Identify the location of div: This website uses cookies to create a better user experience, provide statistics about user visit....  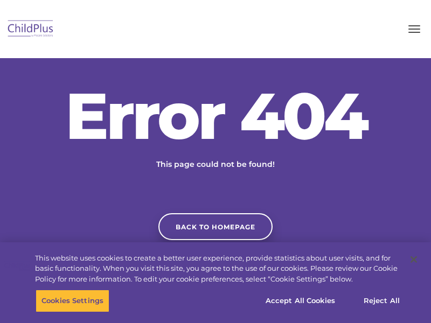
(218, 269).